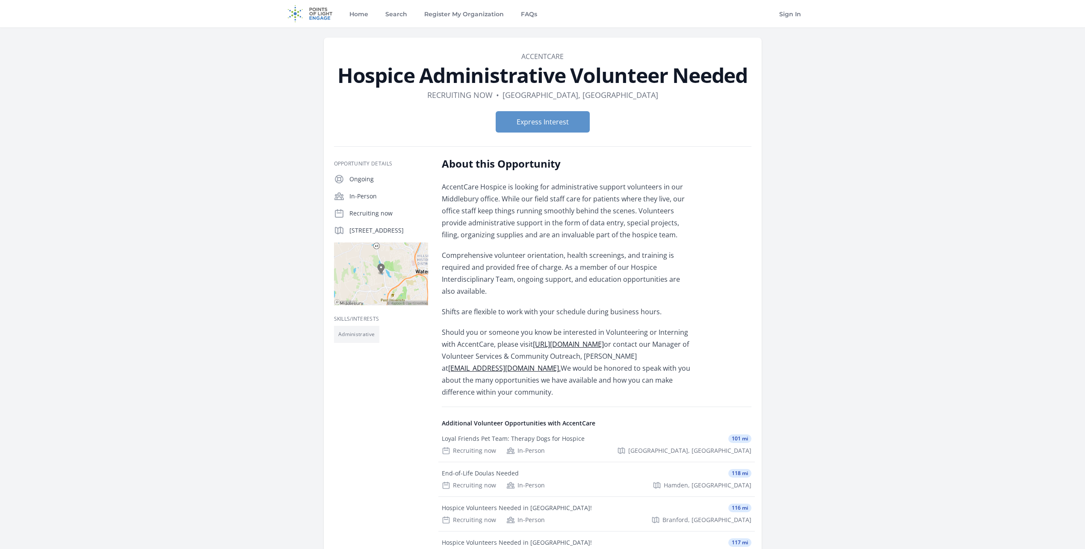 The height and width of the screenshot is (549, 1085). I want to click on li: Administrative, so click(357, 335).